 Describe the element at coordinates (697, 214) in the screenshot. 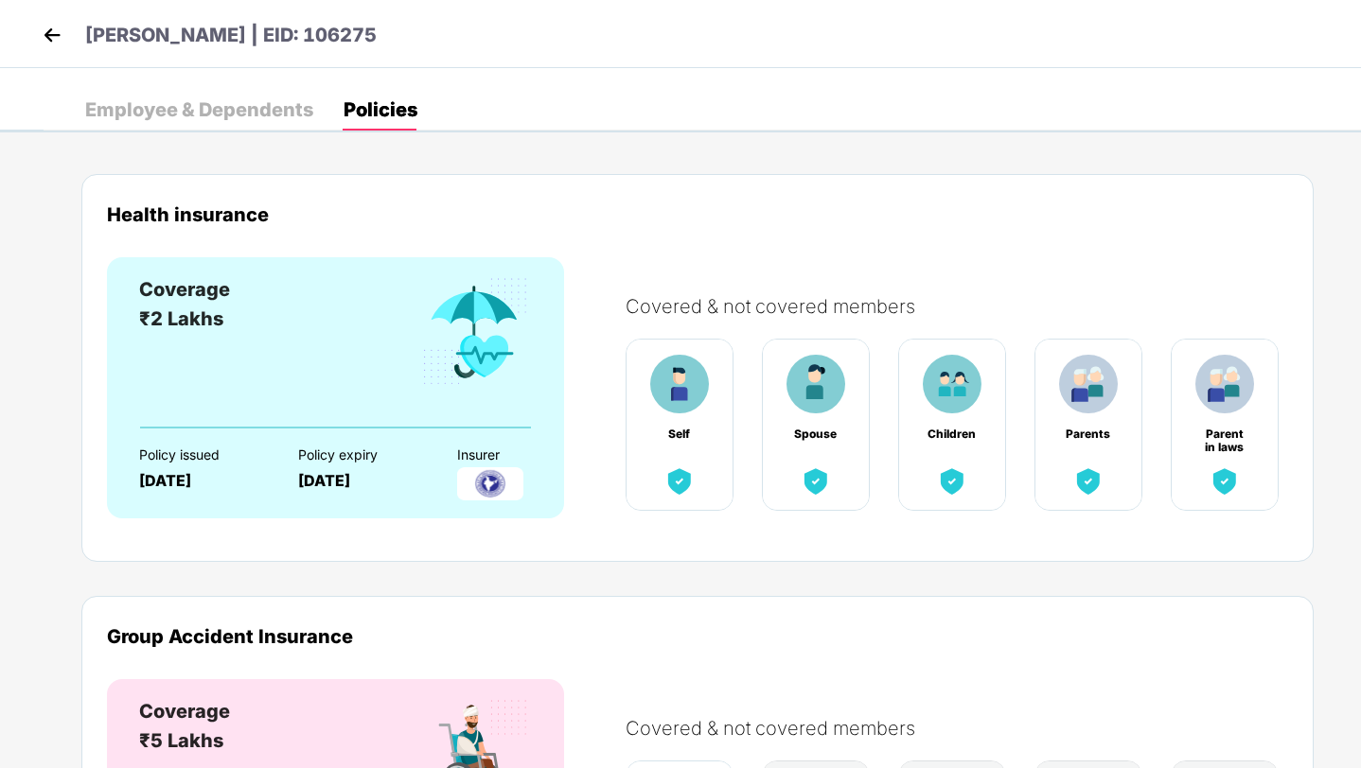

I see `div: Health insurance` at that location.